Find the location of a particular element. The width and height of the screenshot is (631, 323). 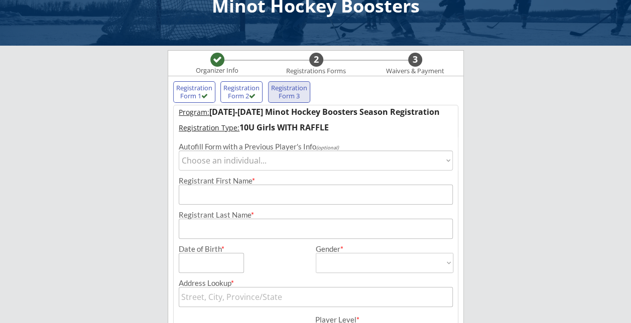

div: Registration Form 1 is located at coordinates (194, 92).